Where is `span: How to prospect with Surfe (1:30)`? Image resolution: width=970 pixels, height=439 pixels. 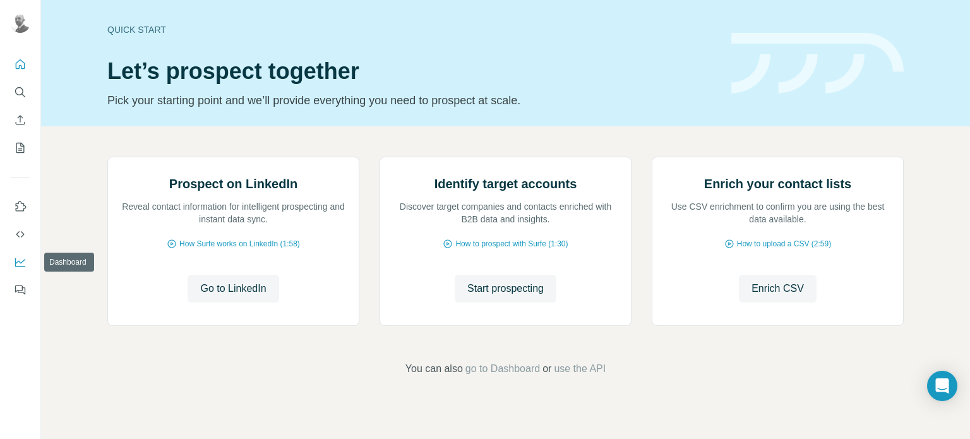 span: How to prospect with Surfe (1:30) is located at coordinates (511, 244).